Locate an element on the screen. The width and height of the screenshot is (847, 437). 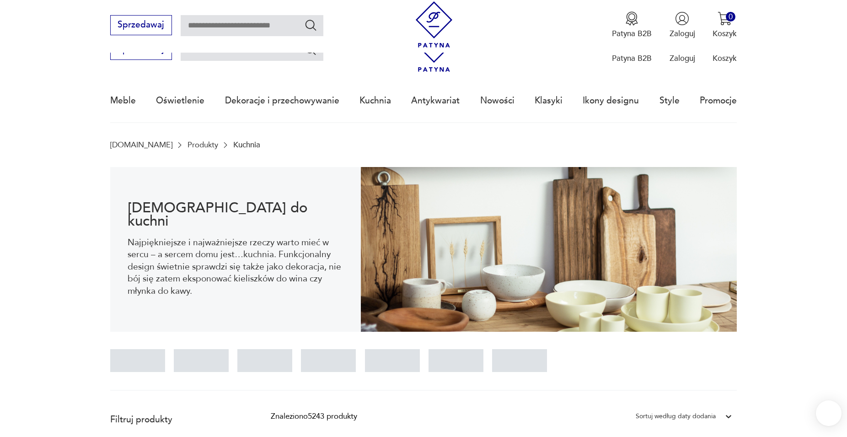
button: Patyna B2B is located at coordinates (631, 25).